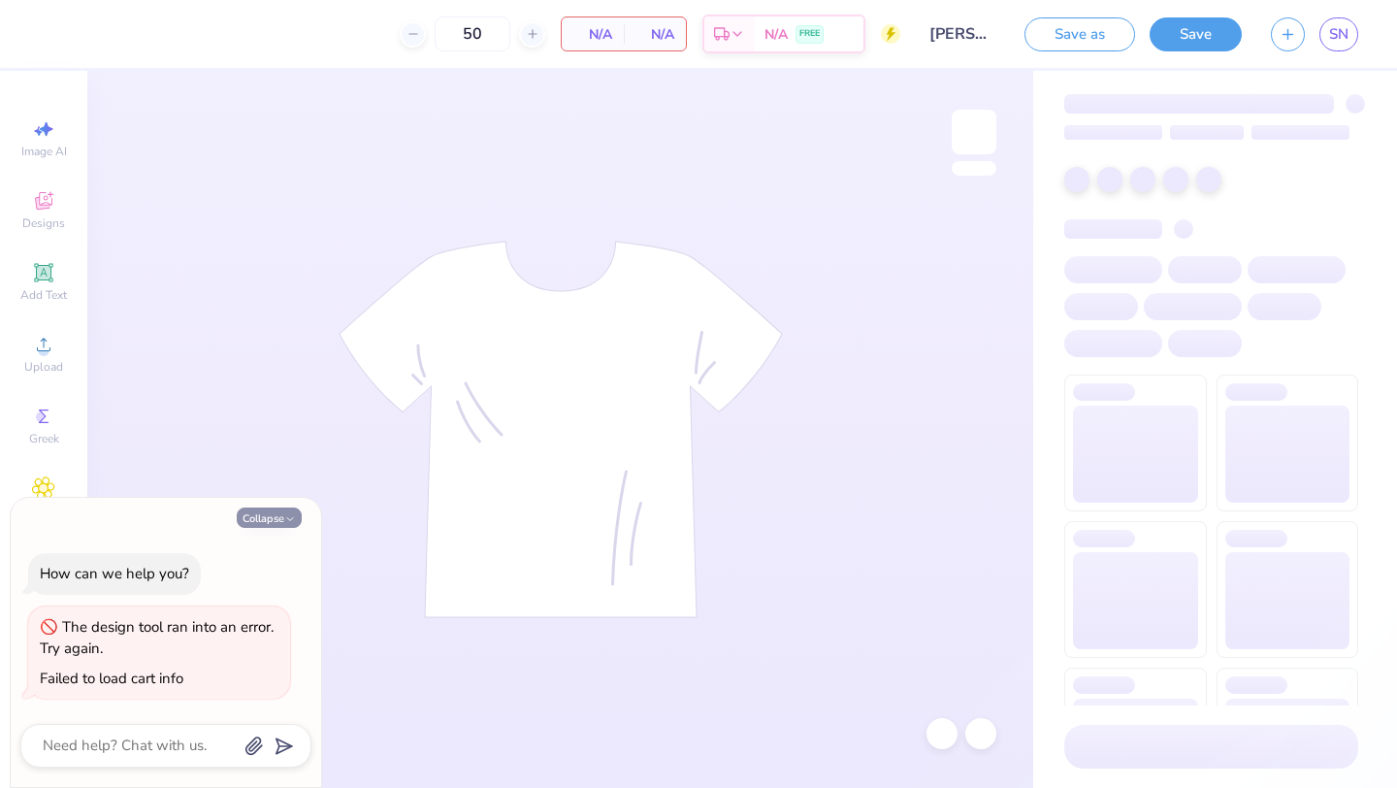  What do you see at coordinates (112, 678) in the screenshot?
I see `div: Failed to load cart info` at bounding box center [112, 678].